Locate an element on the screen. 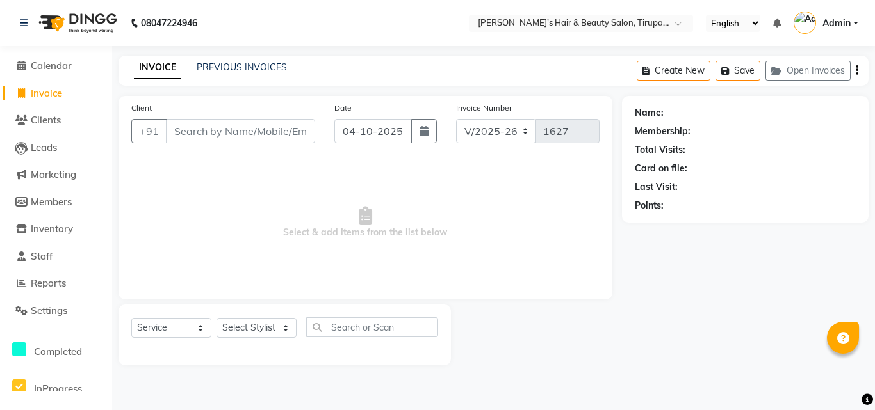  a: Leads is located at coordinates (56, 148).